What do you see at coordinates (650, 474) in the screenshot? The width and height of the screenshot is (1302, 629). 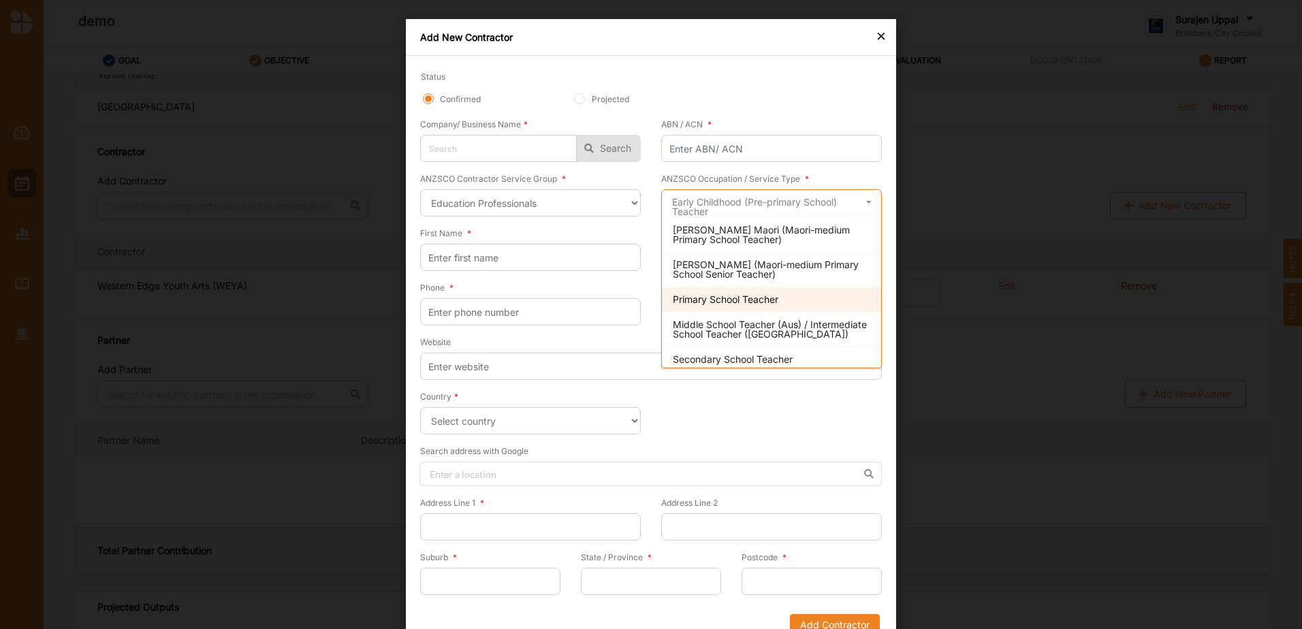 I see `input: Enter a location` at bounding box center [650, 474].